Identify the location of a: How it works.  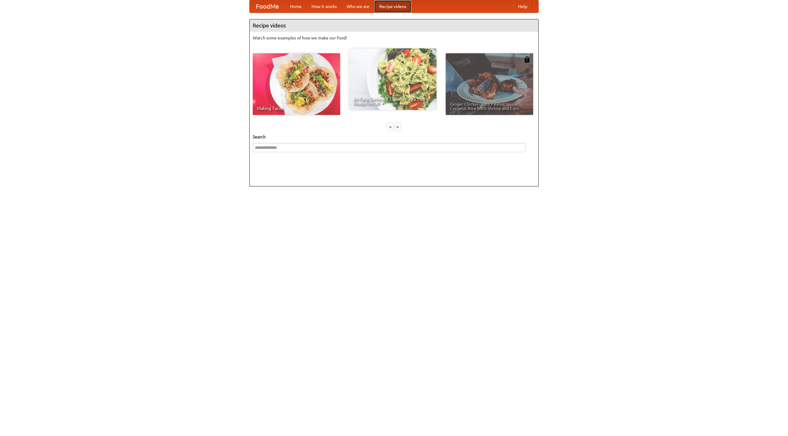
(324, 6).